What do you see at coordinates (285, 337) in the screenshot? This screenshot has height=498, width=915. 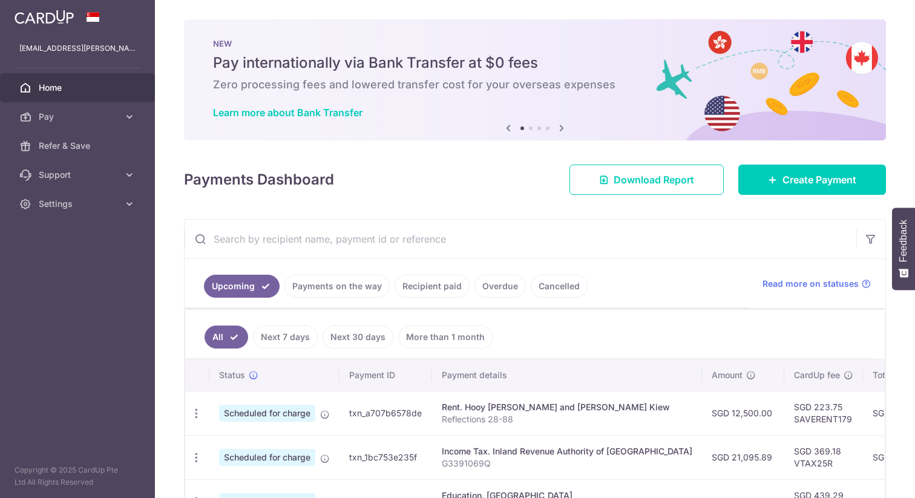 I see `a: Next 7 days` at bounding box center [285, 337].